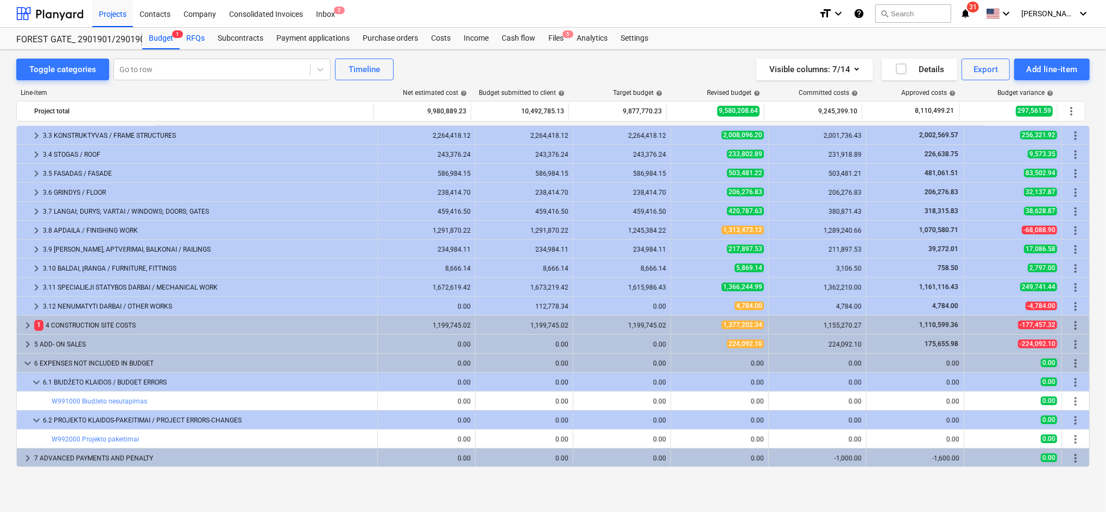  I want to click on div: Add line-item, so click(1051, 69).